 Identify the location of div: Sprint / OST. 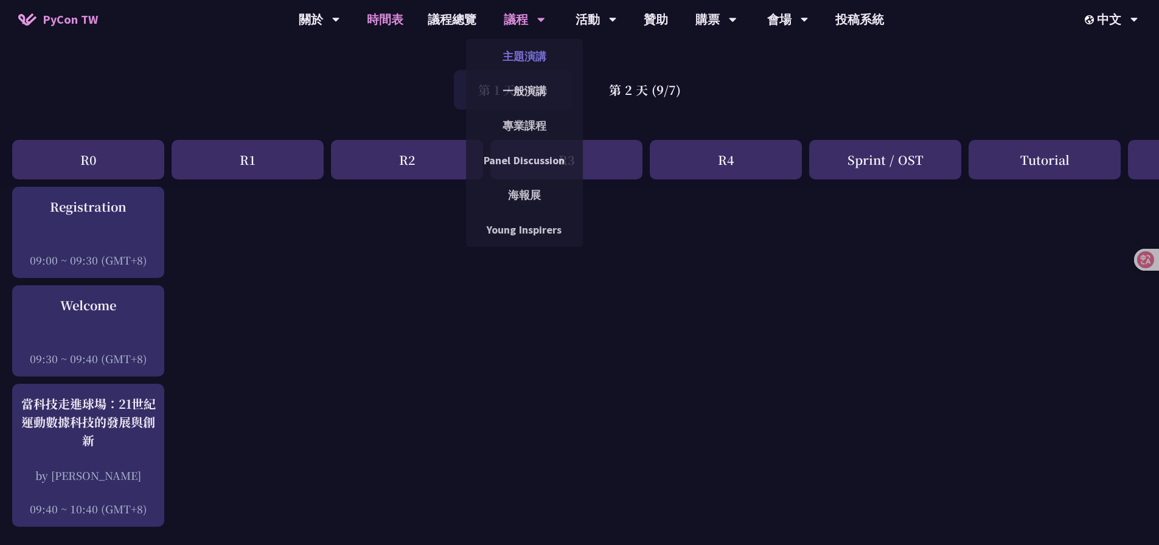
(885, 159).